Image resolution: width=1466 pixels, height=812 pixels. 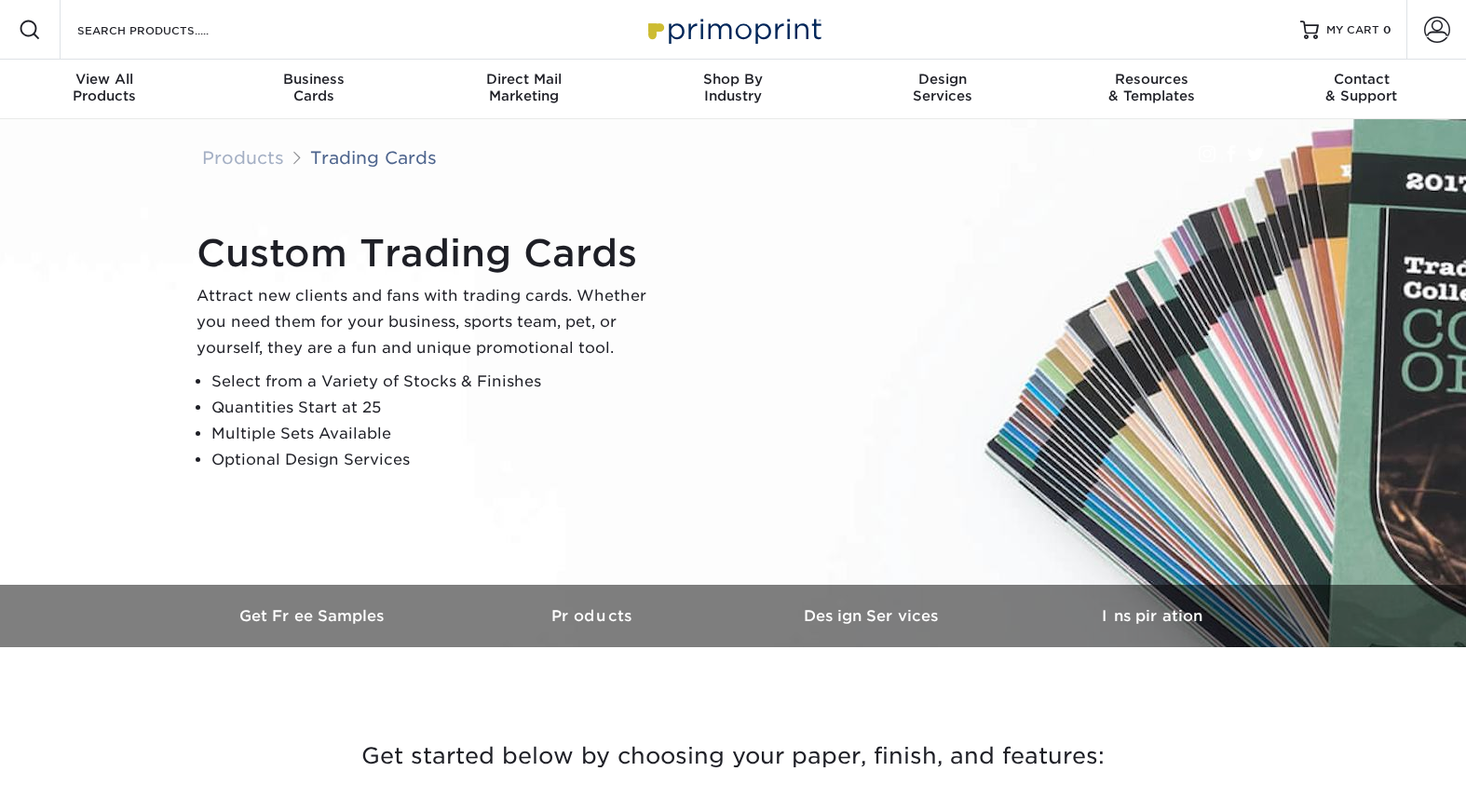 I want to click on div: Services, so click(x=942, y=88).